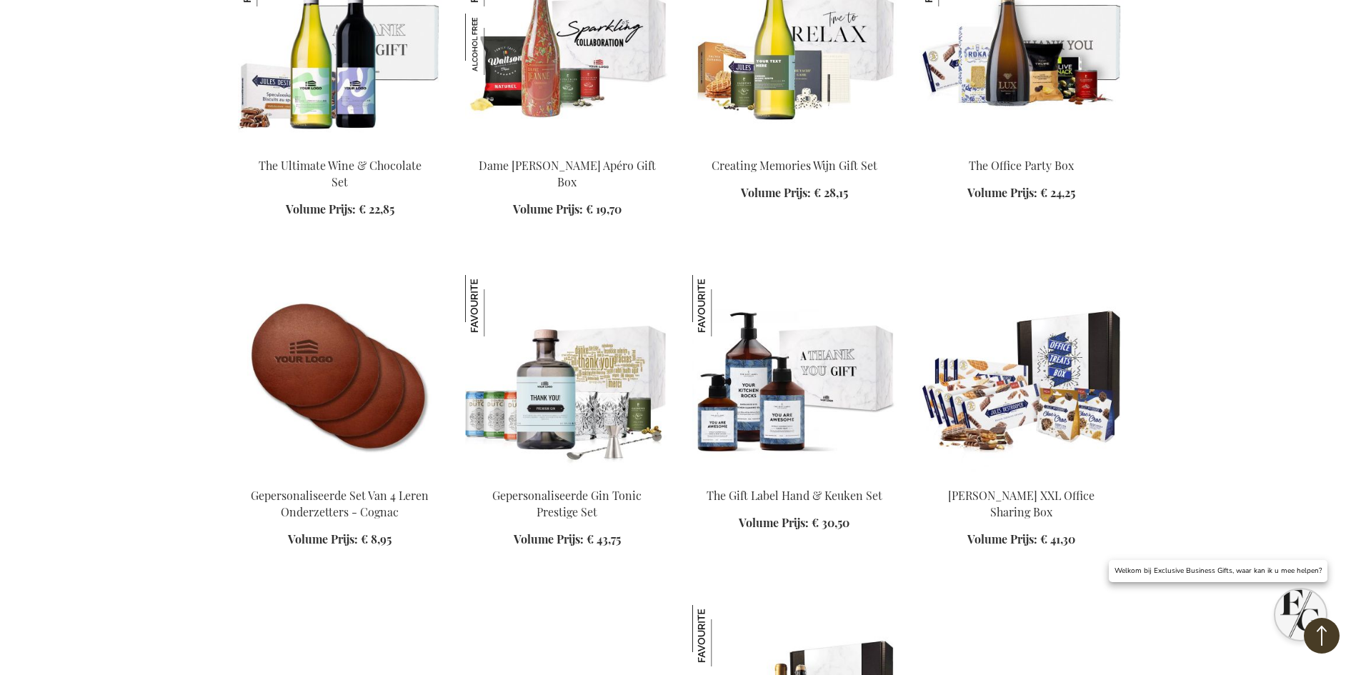 This screenshot has height=675, width=1361. I want to click on a: Personalised White Wine, so click(795, 146).